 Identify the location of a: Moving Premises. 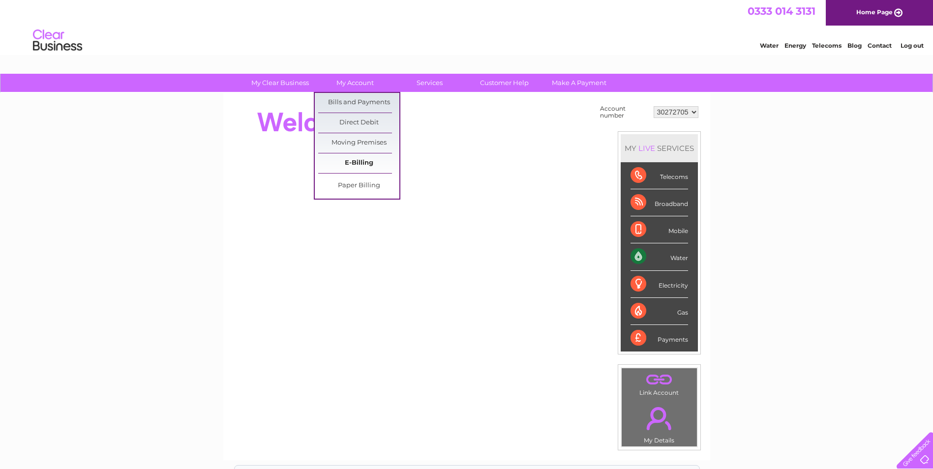
(358, 143).